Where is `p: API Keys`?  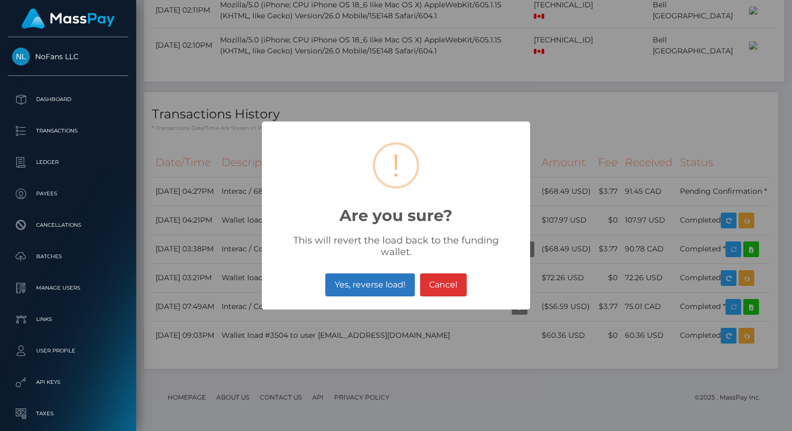
p: API Keys is located at coordinates (68, 382).